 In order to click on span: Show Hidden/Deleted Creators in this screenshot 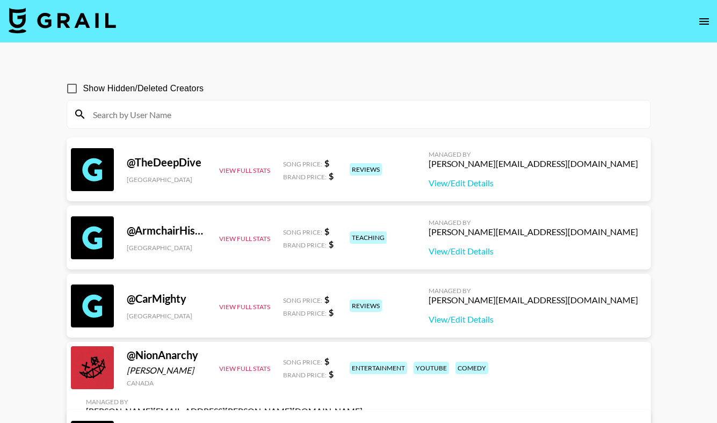, I will do `click(143, 89)`.